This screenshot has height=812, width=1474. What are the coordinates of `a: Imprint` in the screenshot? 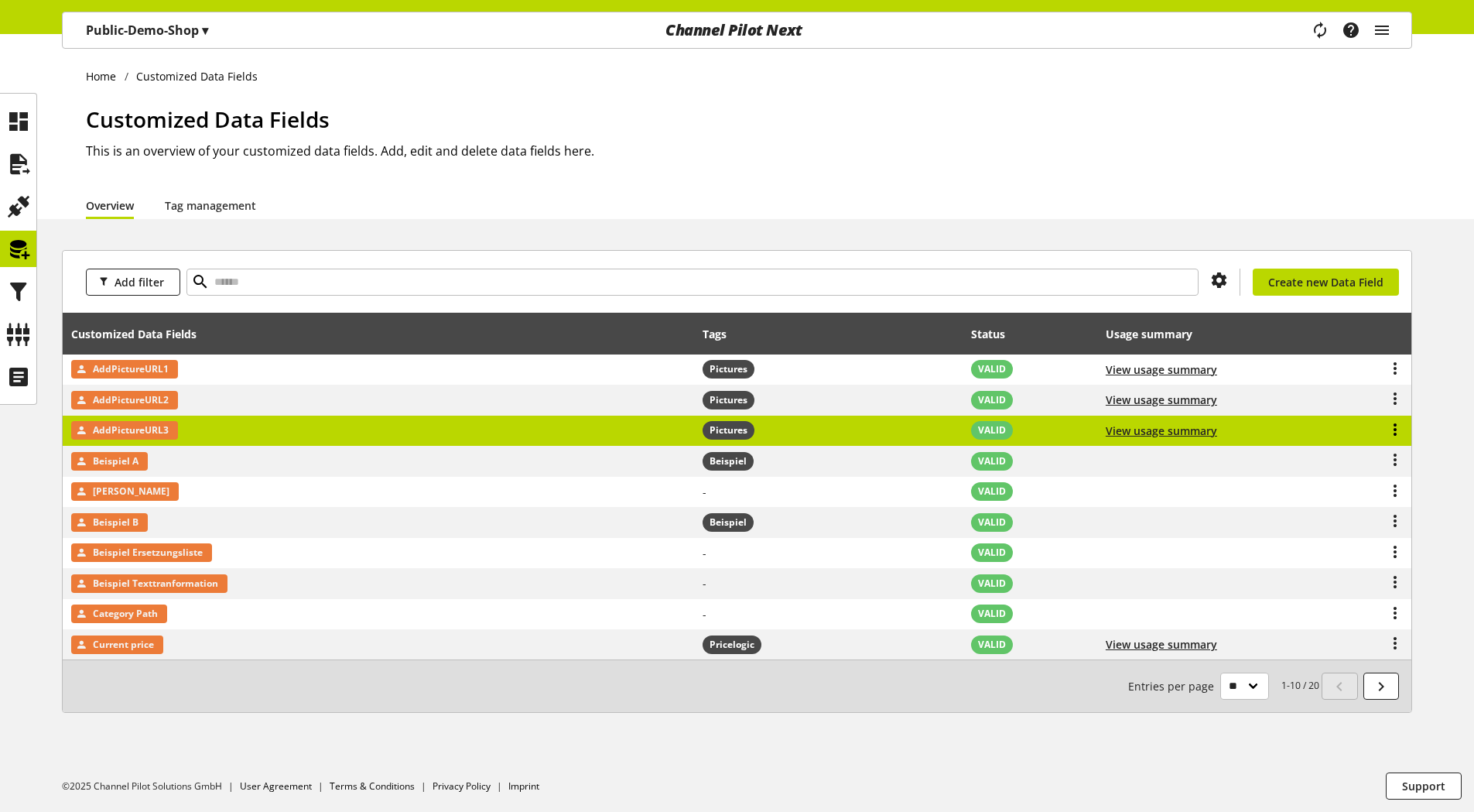 It's located at (524, 786).